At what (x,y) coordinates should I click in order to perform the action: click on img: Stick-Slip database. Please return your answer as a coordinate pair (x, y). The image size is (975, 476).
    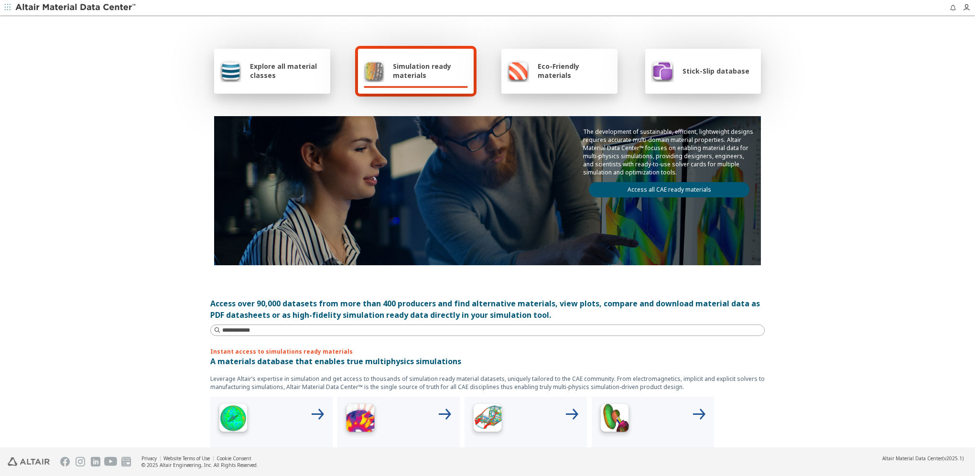
    Looking at the image, I should click on (662, 71).